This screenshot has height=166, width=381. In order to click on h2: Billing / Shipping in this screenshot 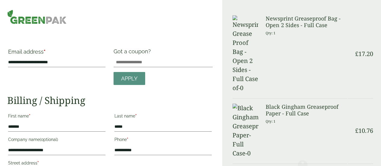, I will do `click(110, 100)`.